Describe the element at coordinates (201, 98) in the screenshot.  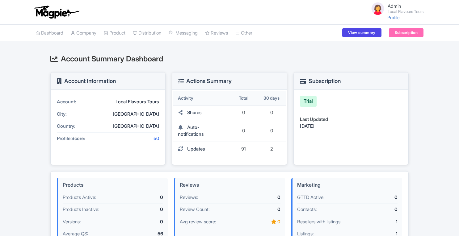
I see `th: Activity` at that location.